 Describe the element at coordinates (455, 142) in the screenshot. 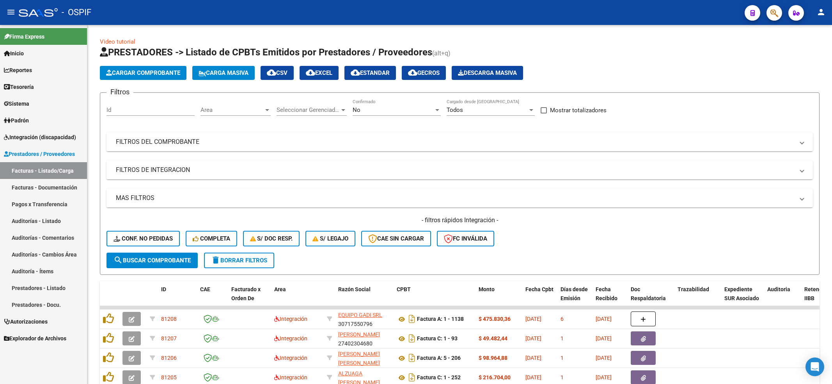

I see `mat-panel-title: FILTROS DEL COMPROBANTE` at that location.